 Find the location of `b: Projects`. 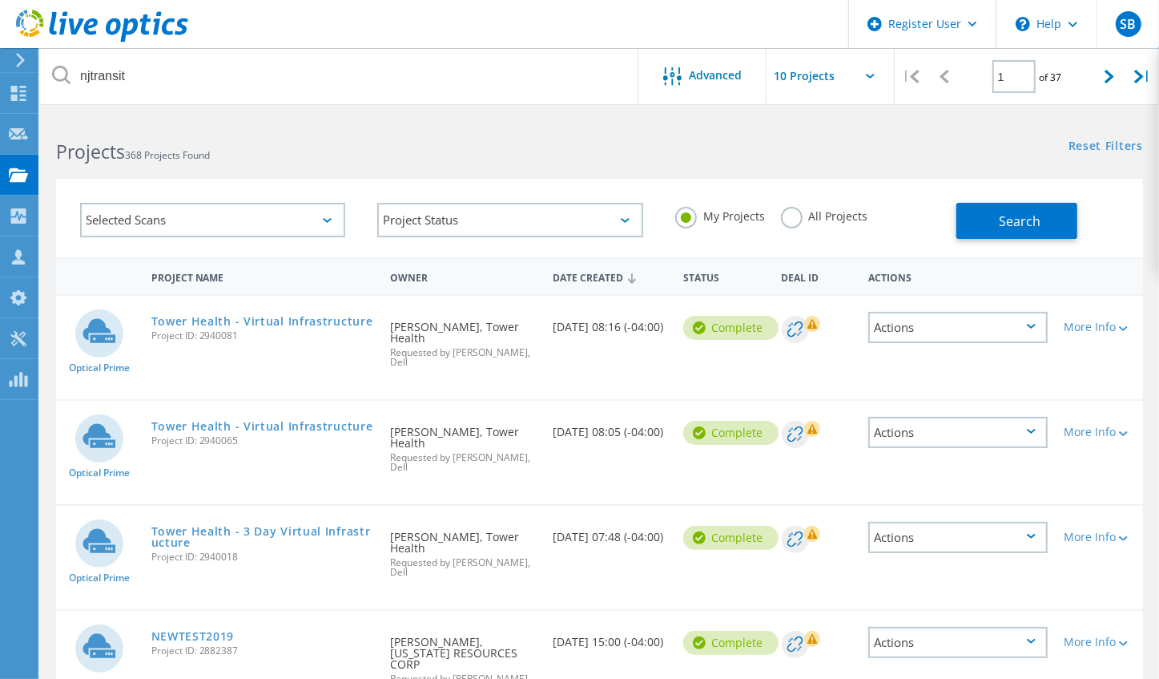

b: Projects is located at coordinates (91, 151).